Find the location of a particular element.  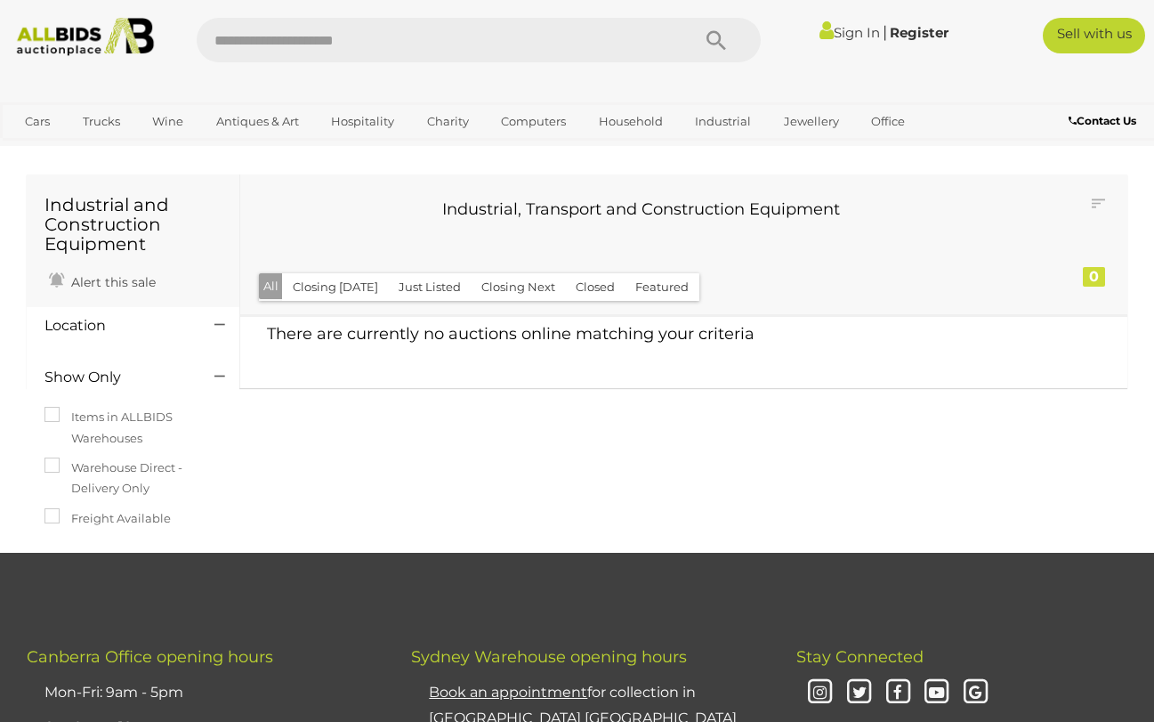

a: Jewellery is located at coordinates (812, 121).